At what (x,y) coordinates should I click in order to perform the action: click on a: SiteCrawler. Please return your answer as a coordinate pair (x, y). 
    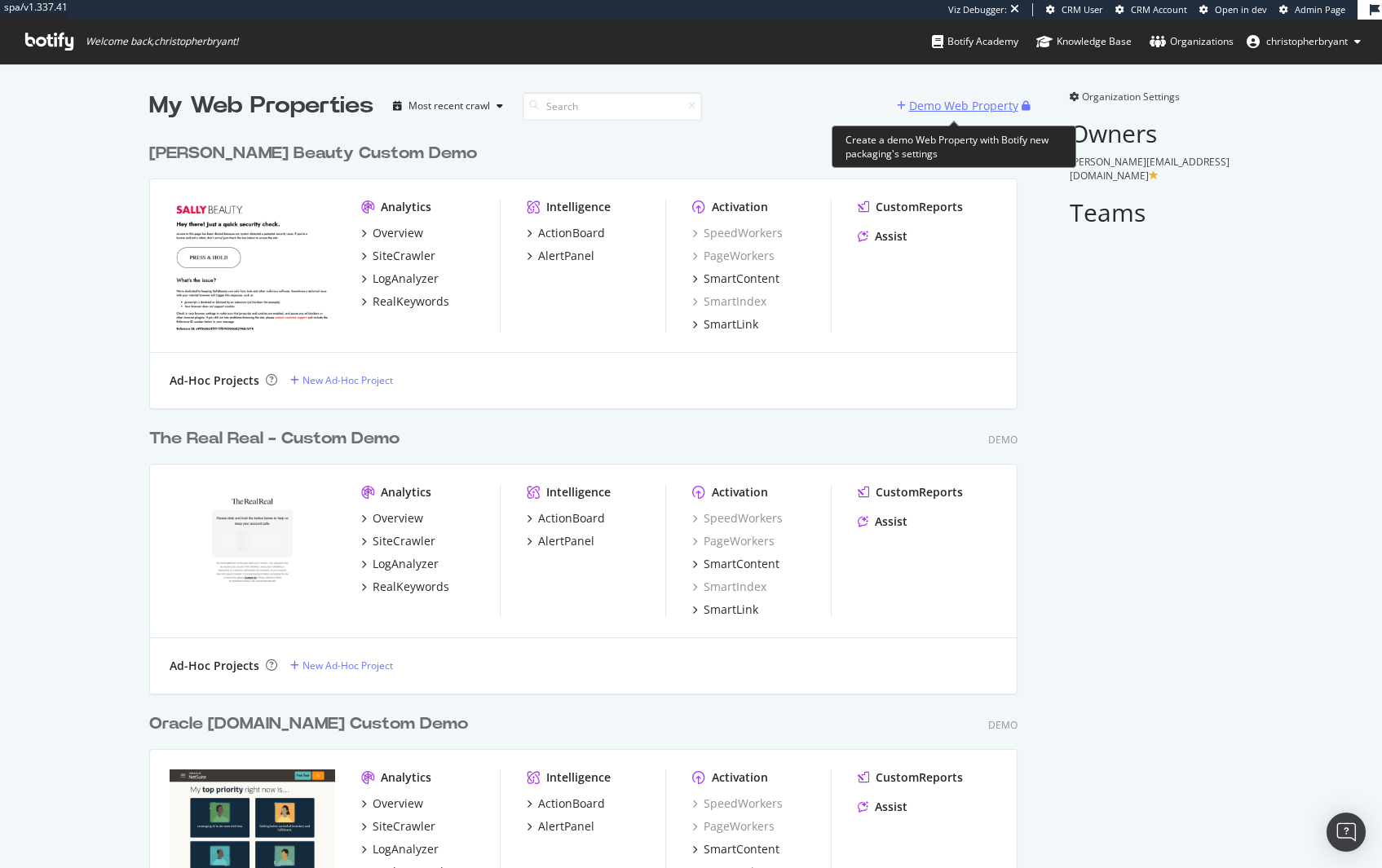
    Looking at the image, I should click on (398, 541).